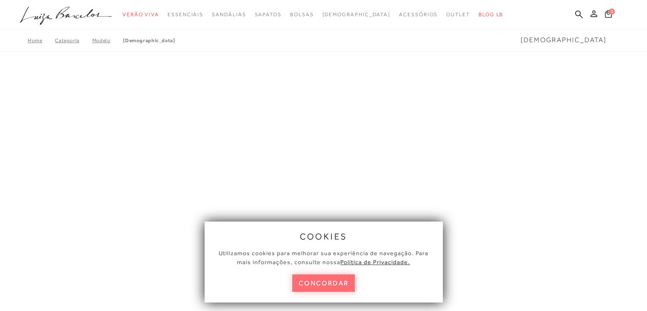 The image size is (647, 311). I want to click on span: cookies, so click(324, 236).